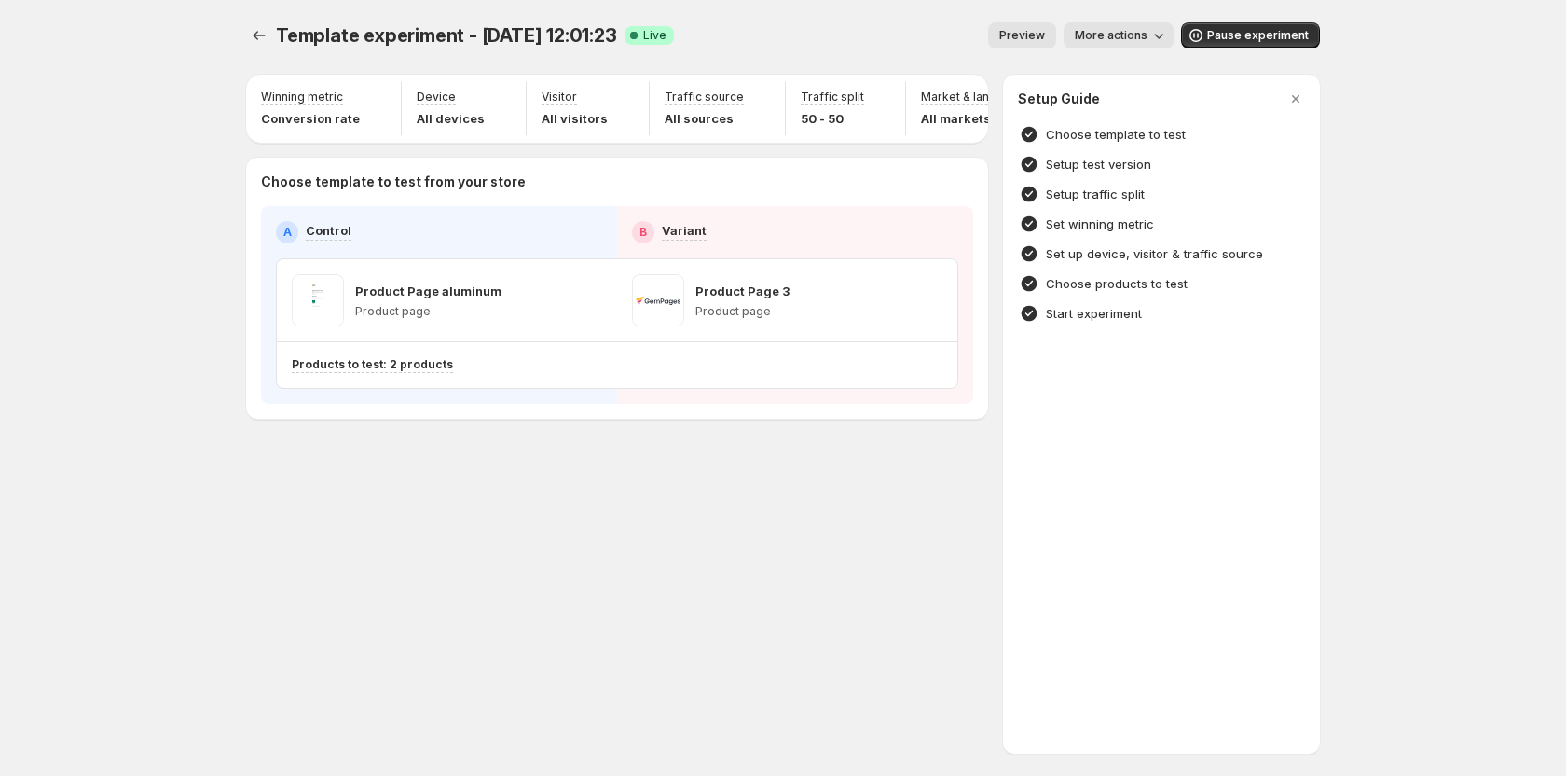  I want to click on button: Experiments, so click(259, 35).